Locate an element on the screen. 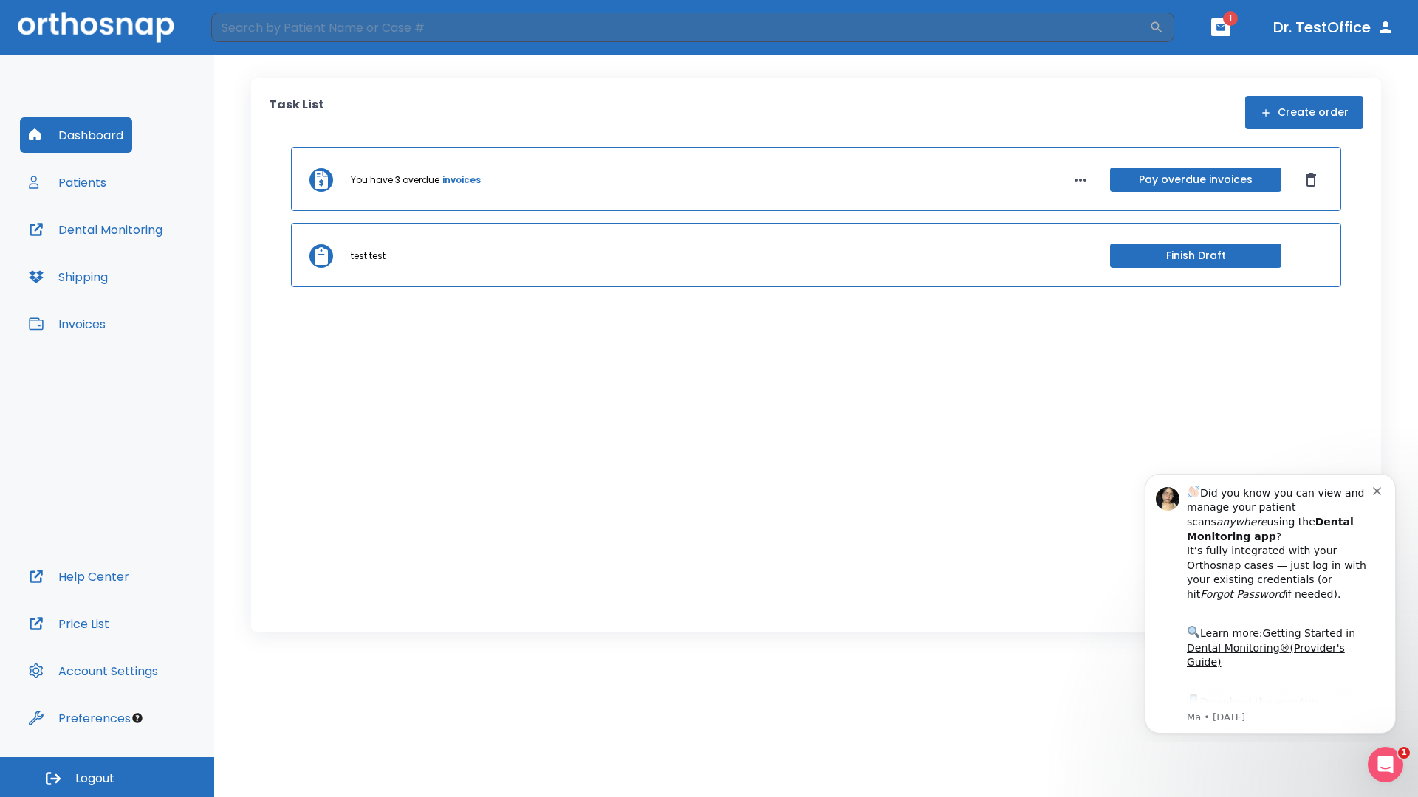 This screenshot has width=1418, height=797. button: Create order is located at coordinates (1304, 112).